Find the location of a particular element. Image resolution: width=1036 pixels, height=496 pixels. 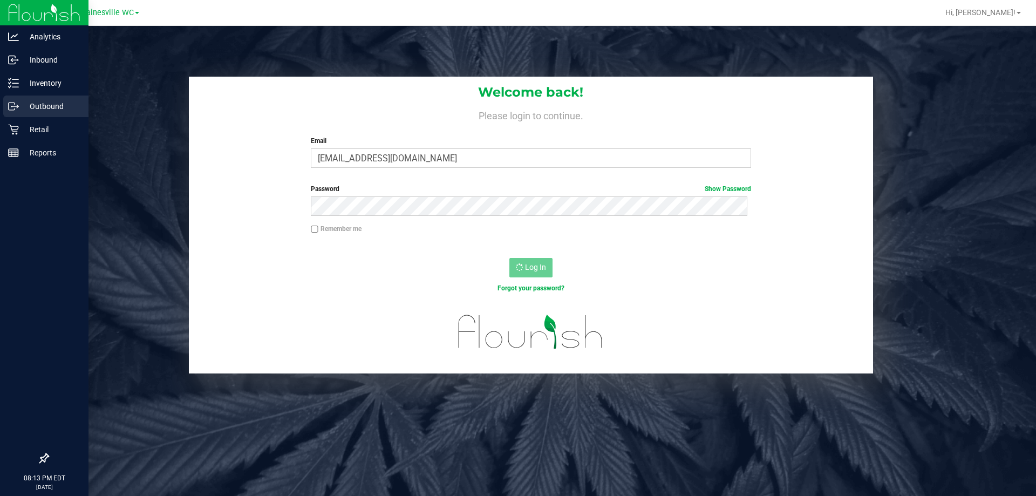

a: Show Password is located at coordinates (728, 189).